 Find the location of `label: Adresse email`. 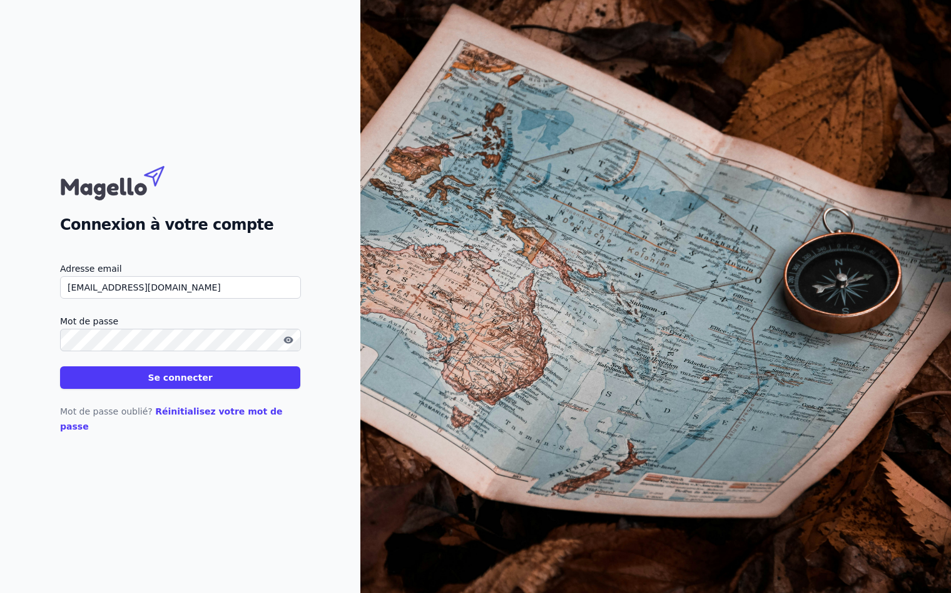

label: Adresse email is located at coordinates (180, 268).